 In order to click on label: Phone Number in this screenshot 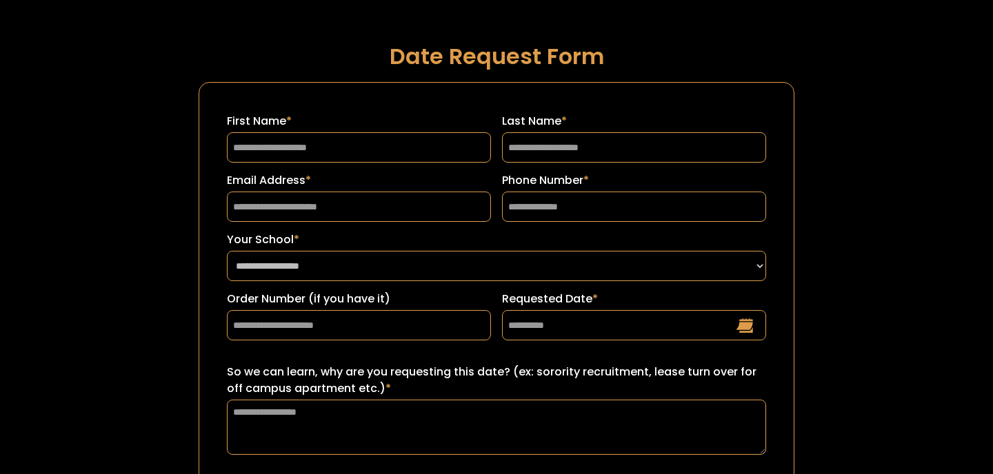, I will do `click(634, 181)`.